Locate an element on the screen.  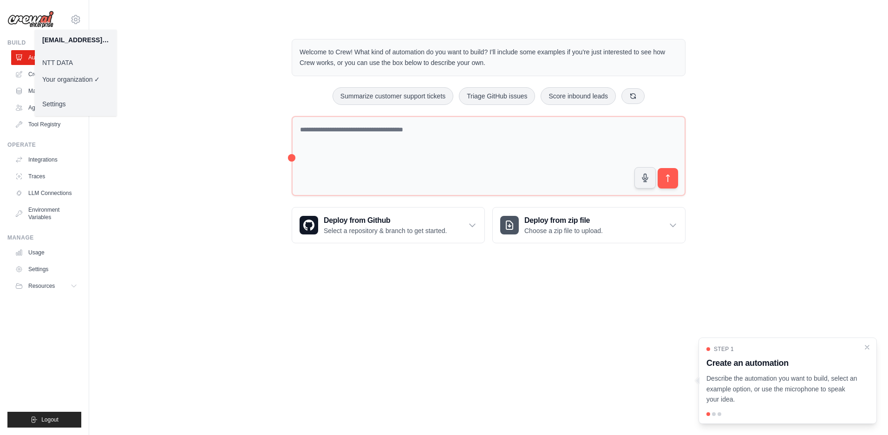
button: Logout is located at coordinates (44, 420).